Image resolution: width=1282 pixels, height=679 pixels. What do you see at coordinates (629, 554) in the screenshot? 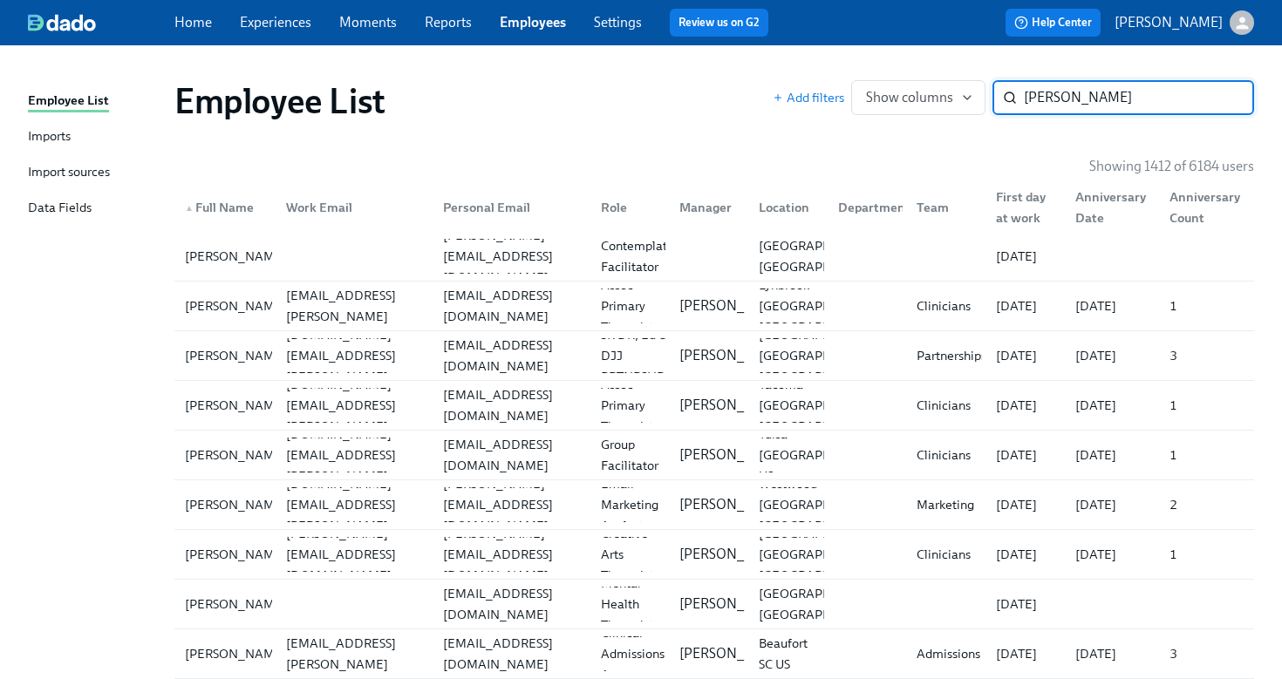
I see `div: Creative Arts Therapist` at bounding box center [629, 554].